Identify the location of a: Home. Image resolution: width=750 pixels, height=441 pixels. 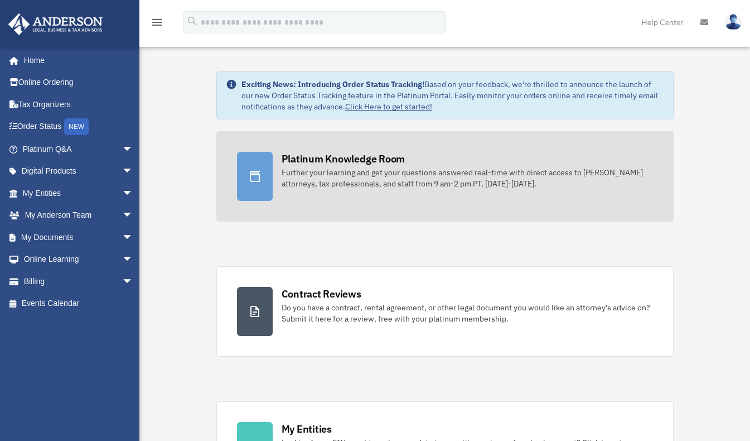
(76, 60).